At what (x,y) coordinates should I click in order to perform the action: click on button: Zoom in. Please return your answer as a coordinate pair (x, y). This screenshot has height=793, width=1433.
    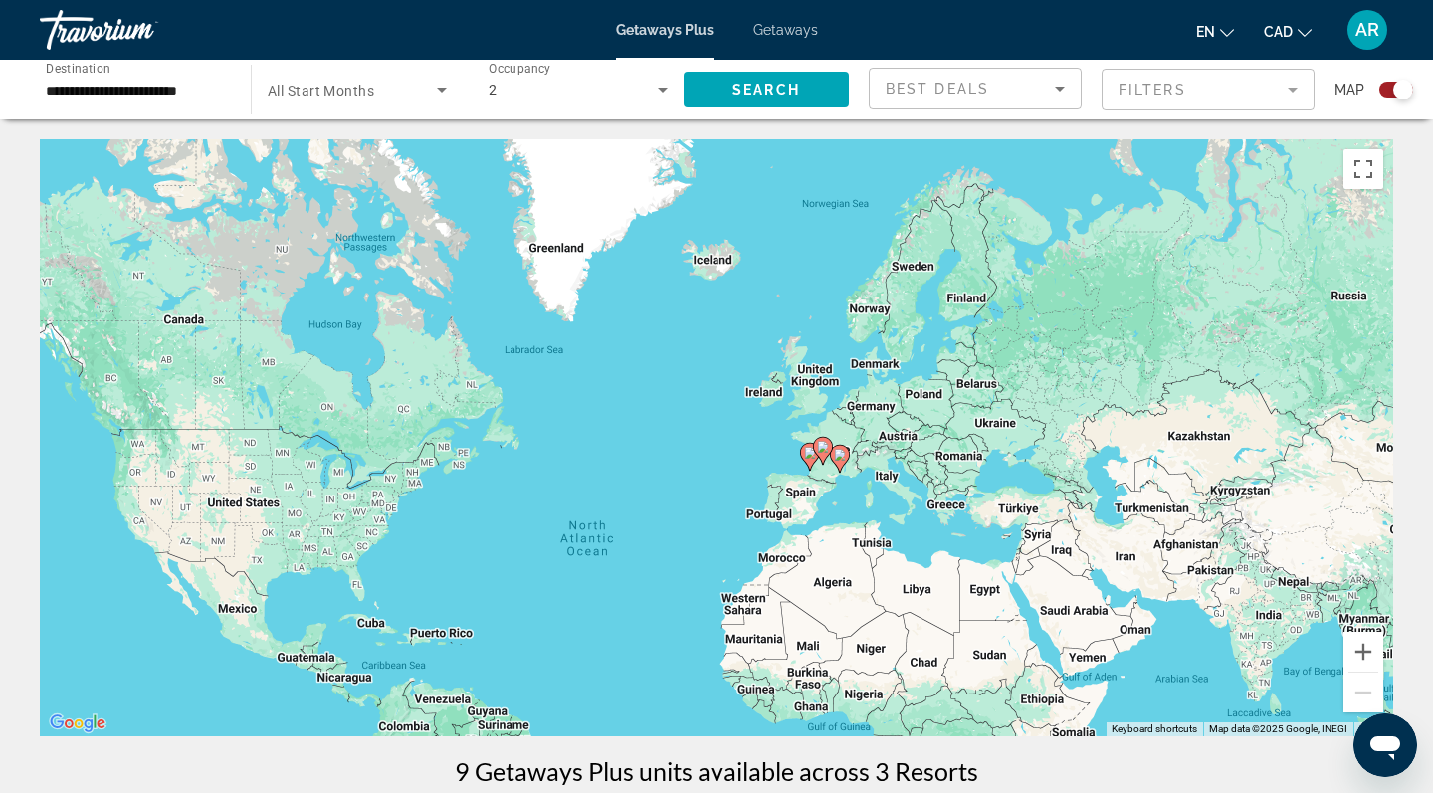
    Looking at the image, I should click on (1363, 652).